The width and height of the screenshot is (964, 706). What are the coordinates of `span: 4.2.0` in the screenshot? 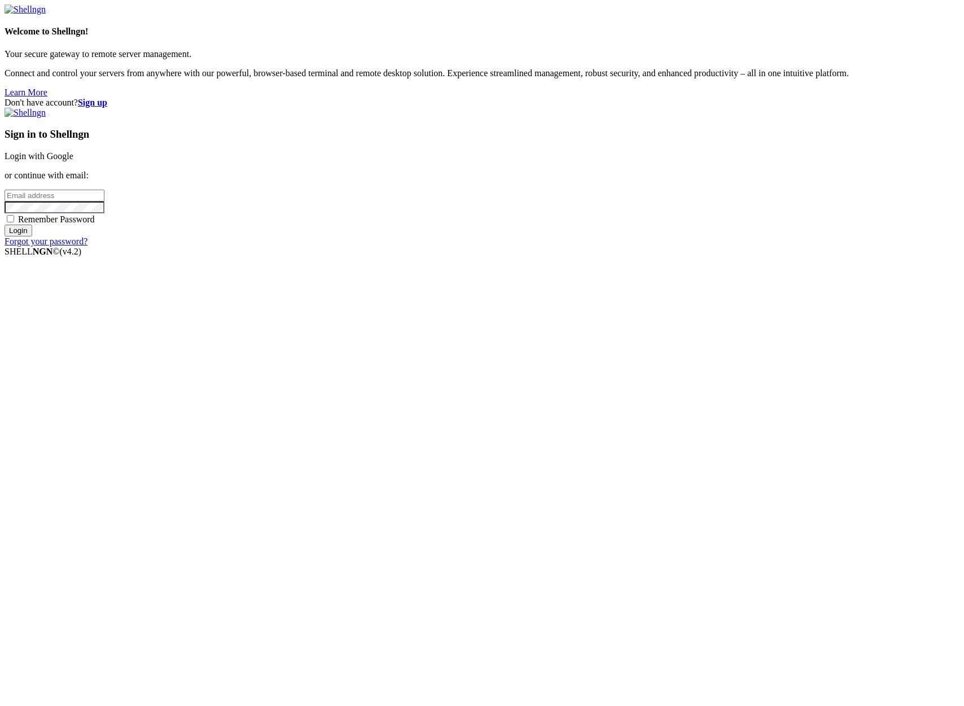 It's located at (71, 251).